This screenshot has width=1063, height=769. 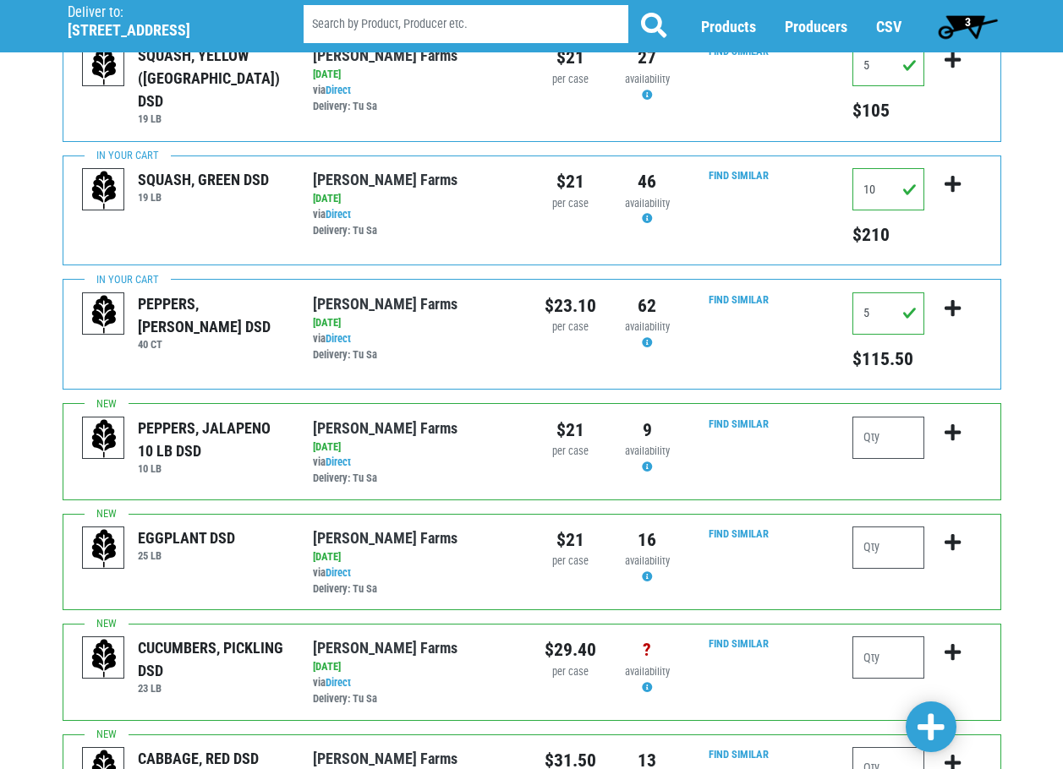 I want to click on div: PEPPERS, JALAPENO 10 LB DSD, so click(x=212, y=440).